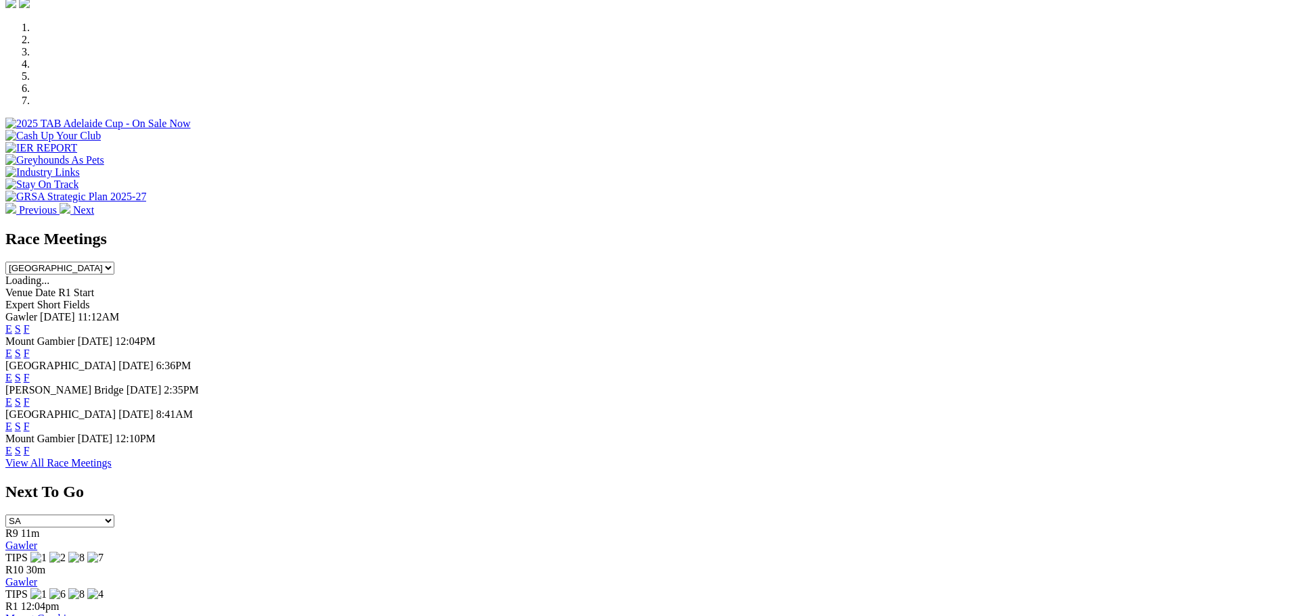 This screenshot has width=1289, height=616. I want to click on a: View All Race Meetings, so click(58, 463).